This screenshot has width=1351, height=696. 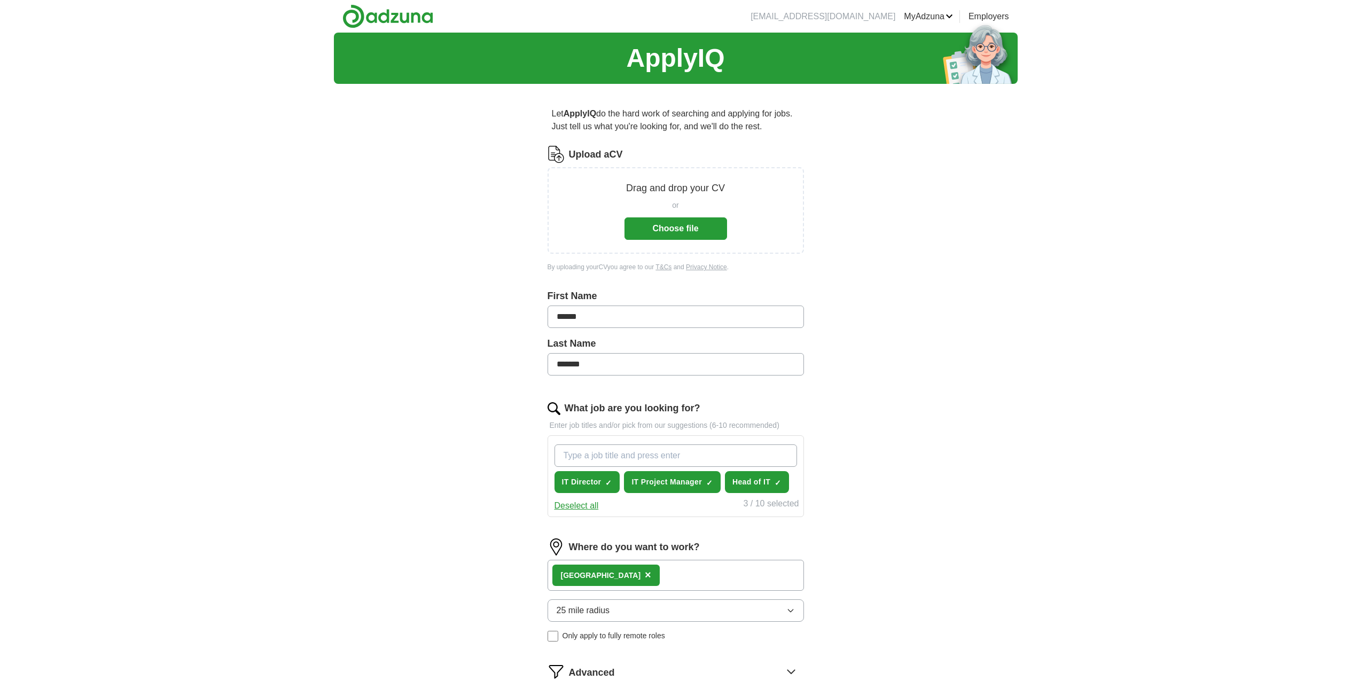 I want to click on h1: ApplyIQ, so click(x=675, y=58).